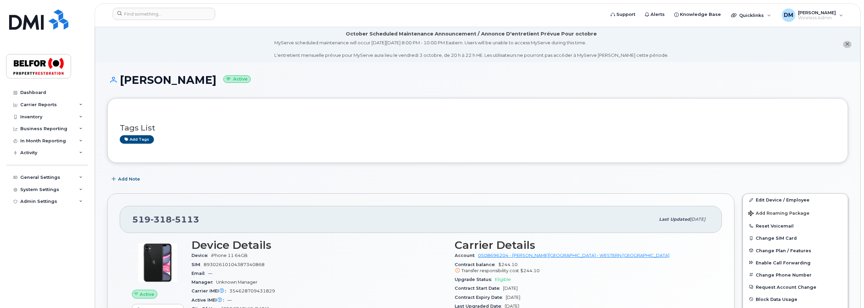 This screenshot has height=308, width=864. What do you see at coordinates (779, 214) in the screenshot?
I see `span: Add Roaming Package` at bounding box center [779, 214].